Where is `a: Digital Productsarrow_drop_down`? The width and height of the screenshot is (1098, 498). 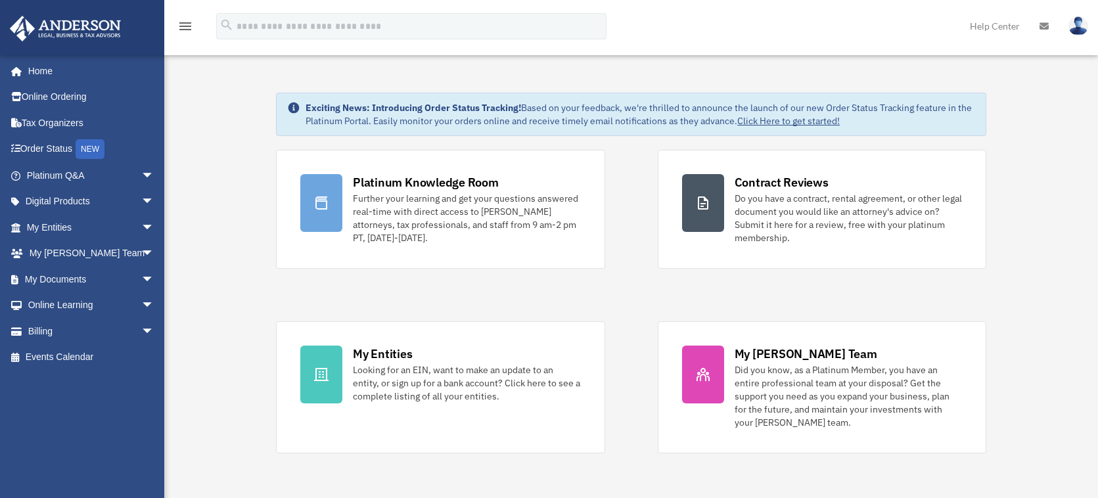
a: Digital Productsarrow_drop_down is located at coordinates (91, 202).